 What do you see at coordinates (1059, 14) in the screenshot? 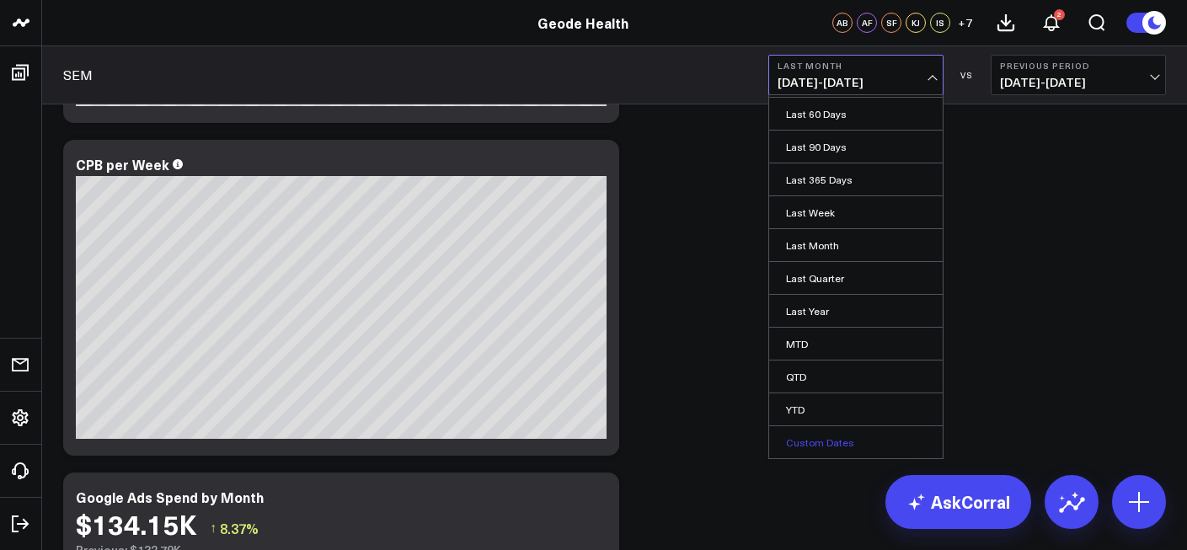
I see `div: 2` at bounding box center [1059, 14].